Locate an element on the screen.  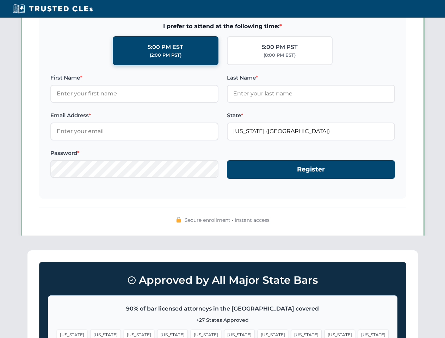
input: Enter your email is located at coordinates (134, 131).